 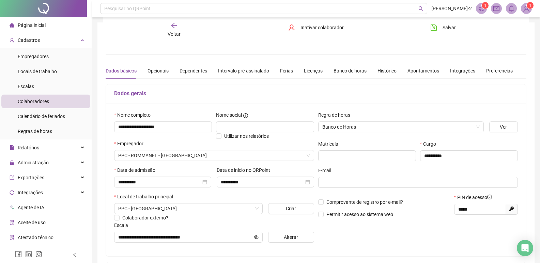 What do you see at coordinates (35, 131) in the screenshot?
I see `span: Regras de horas` at bounding box center [35, 131].